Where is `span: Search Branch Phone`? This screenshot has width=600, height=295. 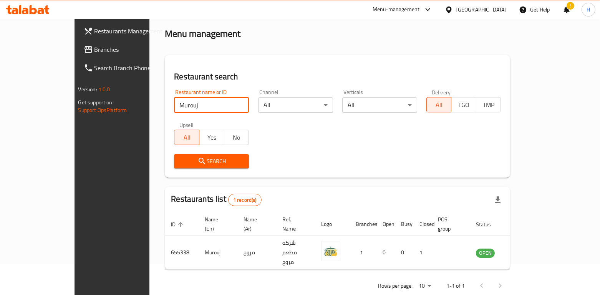 span: Search Branch Phone is located at coordinates (131, 68).